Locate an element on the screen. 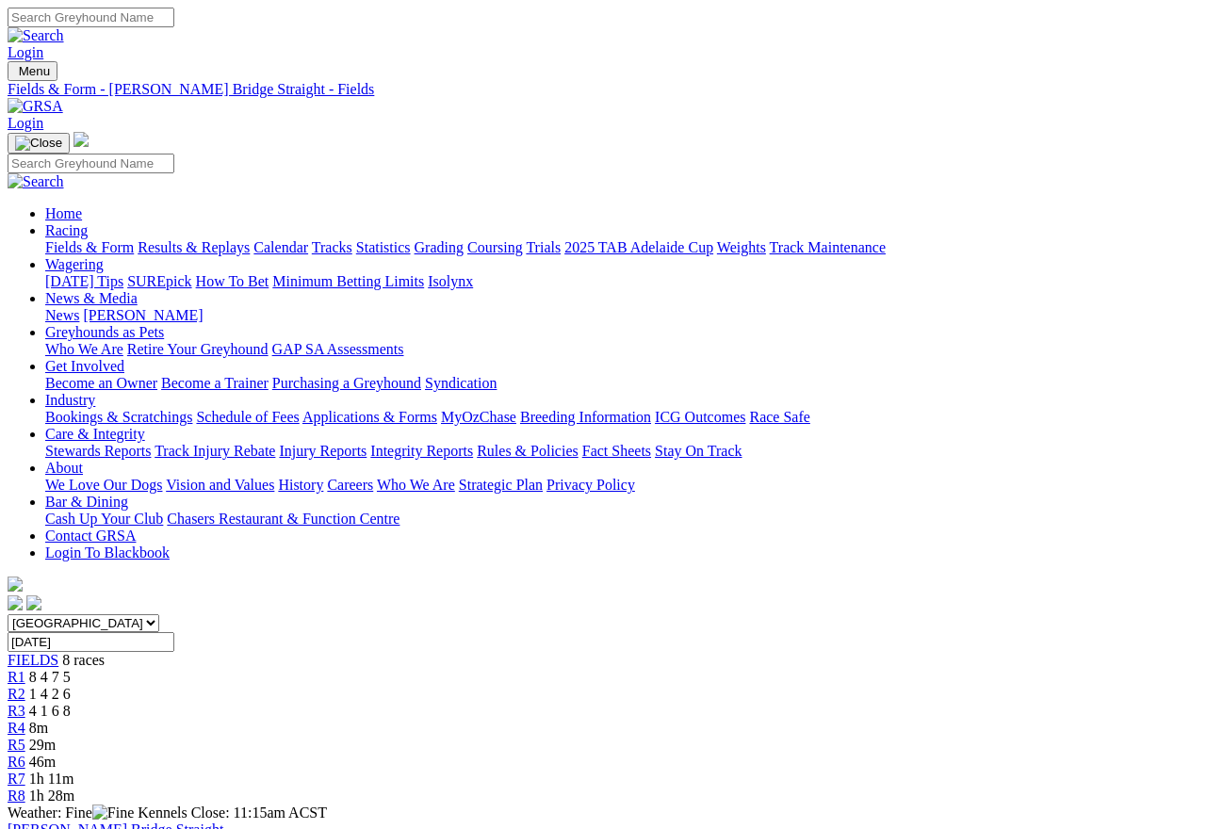  span: 8 races is located at coordinates (83, 659).